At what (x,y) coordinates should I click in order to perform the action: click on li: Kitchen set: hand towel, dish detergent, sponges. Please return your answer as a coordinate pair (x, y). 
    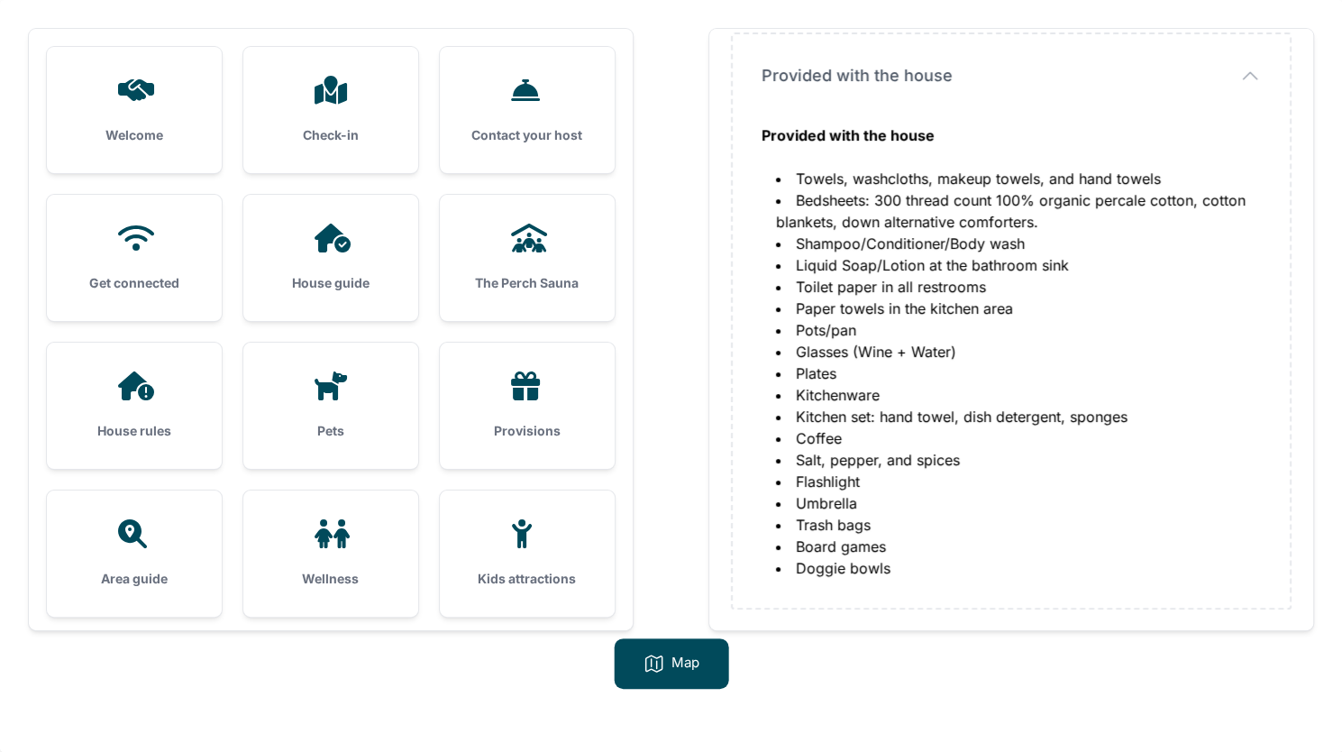
    Looking at the image, I should click on (1018, 416).